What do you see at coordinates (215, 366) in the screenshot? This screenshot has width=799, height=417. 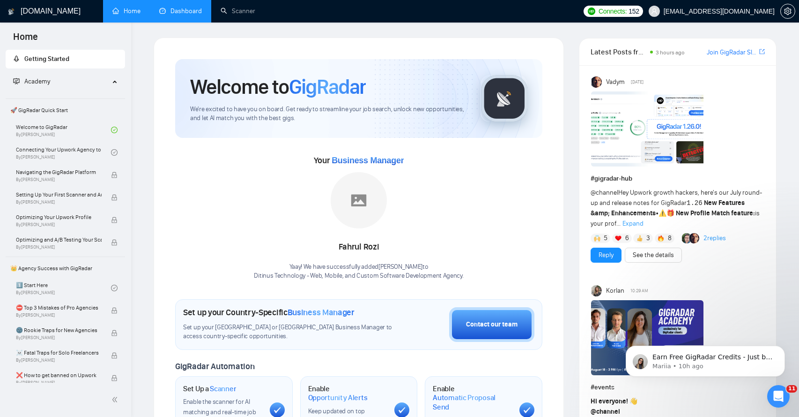 I see `span: GigRadar Automation` at bounding box center [215, 366].